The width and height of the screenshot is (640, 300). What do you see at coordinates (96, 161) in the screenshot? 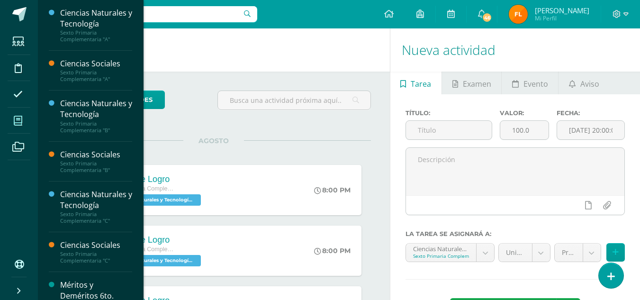
I see `a: Ciencias SocialesSexto Primaria Complementaria "B"` at bounding box center [96, 161].